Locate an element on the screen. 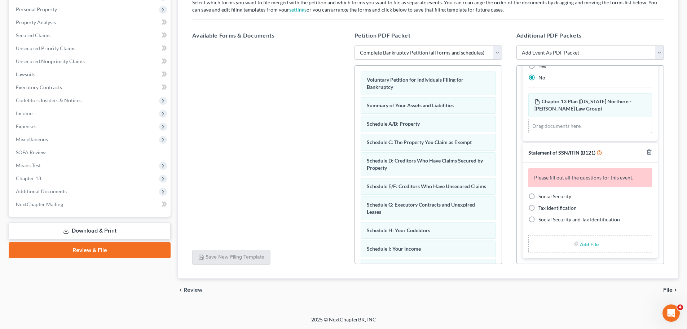 The height and width of the screenshot is (329, 687). span: Schedule H: Your Codebtors is located at coordinates (399, 230).